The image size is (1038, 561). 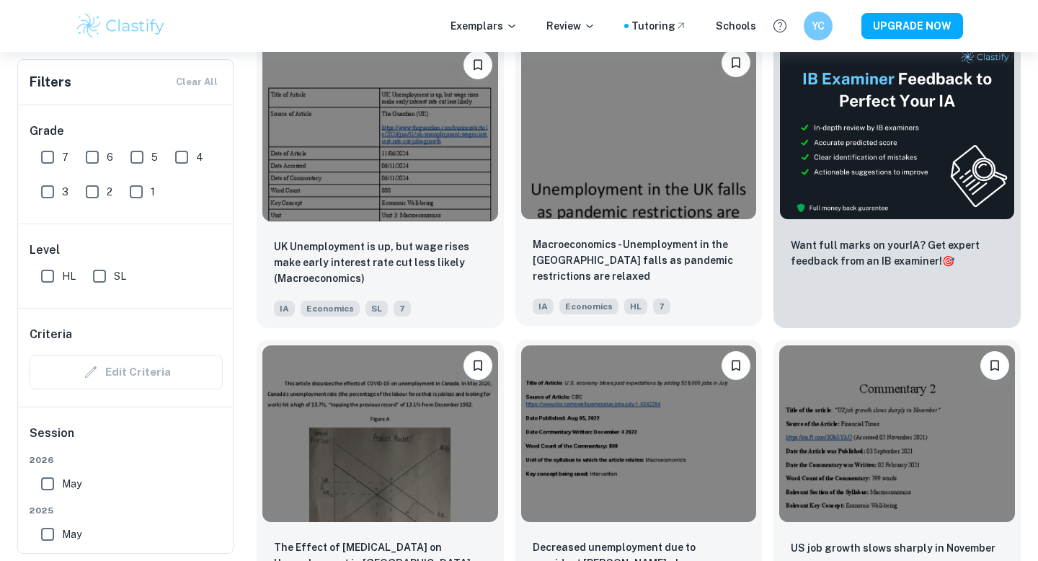 What do you see at coordinates (897, 253) in the screenshot?
I see `p: Want full marks on your IA ? Get expert feedback from an IB examiner!` at bounding box center [897, 253].